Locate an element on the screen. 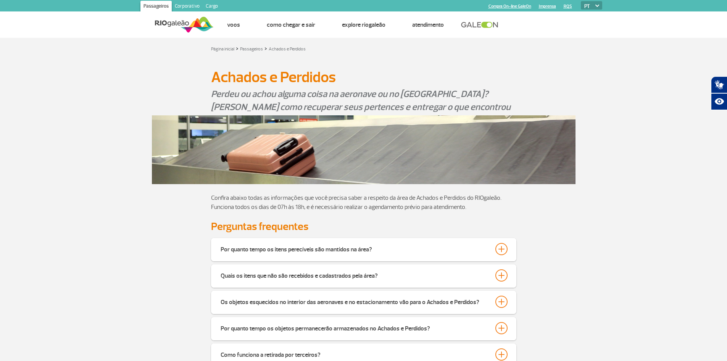 The height and width of the screenshot is (361, 727). a: Como chegar e sair is located at coordinates (291, 25).